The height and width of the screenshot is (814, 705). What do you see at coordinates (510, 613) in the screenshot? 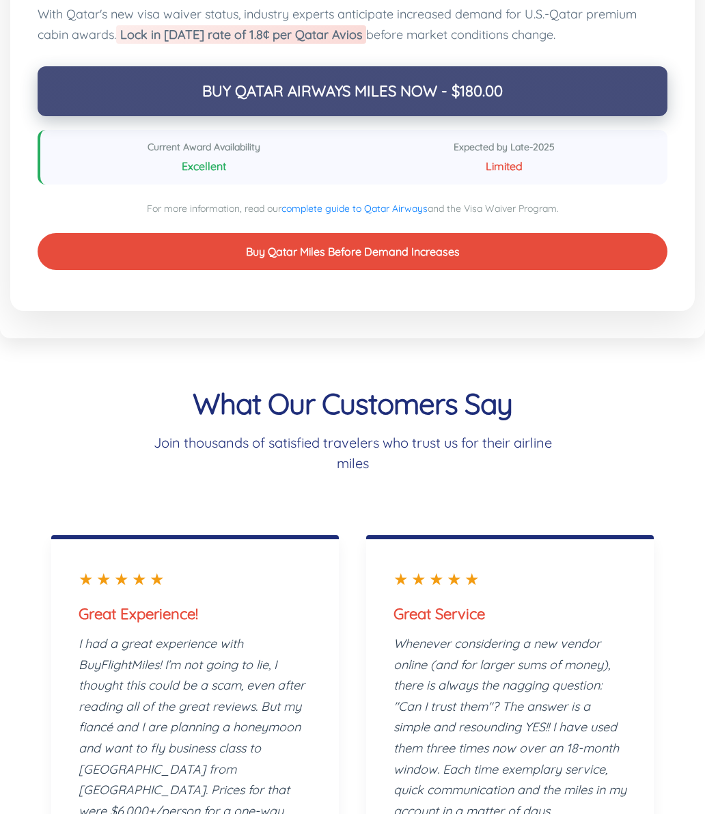
I see `h3: Great Service` at bounding box center [510, 613].